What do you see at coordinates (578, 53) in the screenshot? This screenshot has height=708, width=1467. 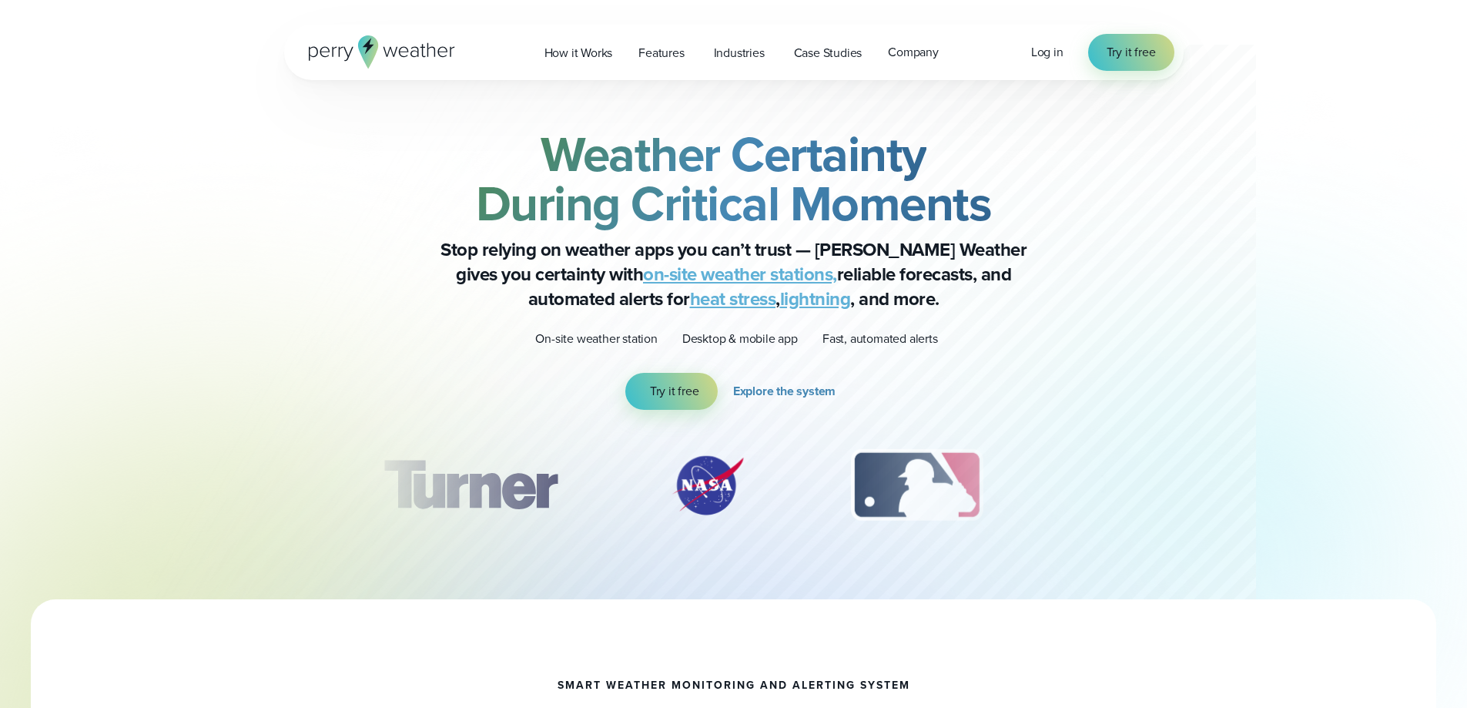 I see `span: How it Works` at bounding box center [578, 53].